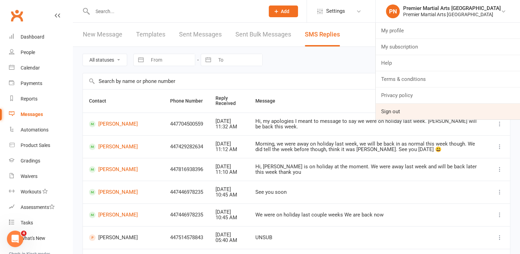 This screenshot has height=254, width=520. What do you see at coordinates (323, 34) in the screenshot?
I see `a: SMS Replies` at bounding box center [323, 34].